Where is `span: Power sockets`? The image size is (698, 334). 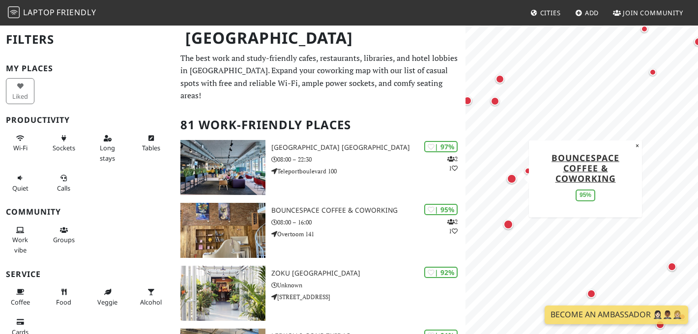
span: Power sockets is located at coordinates (64, 148).